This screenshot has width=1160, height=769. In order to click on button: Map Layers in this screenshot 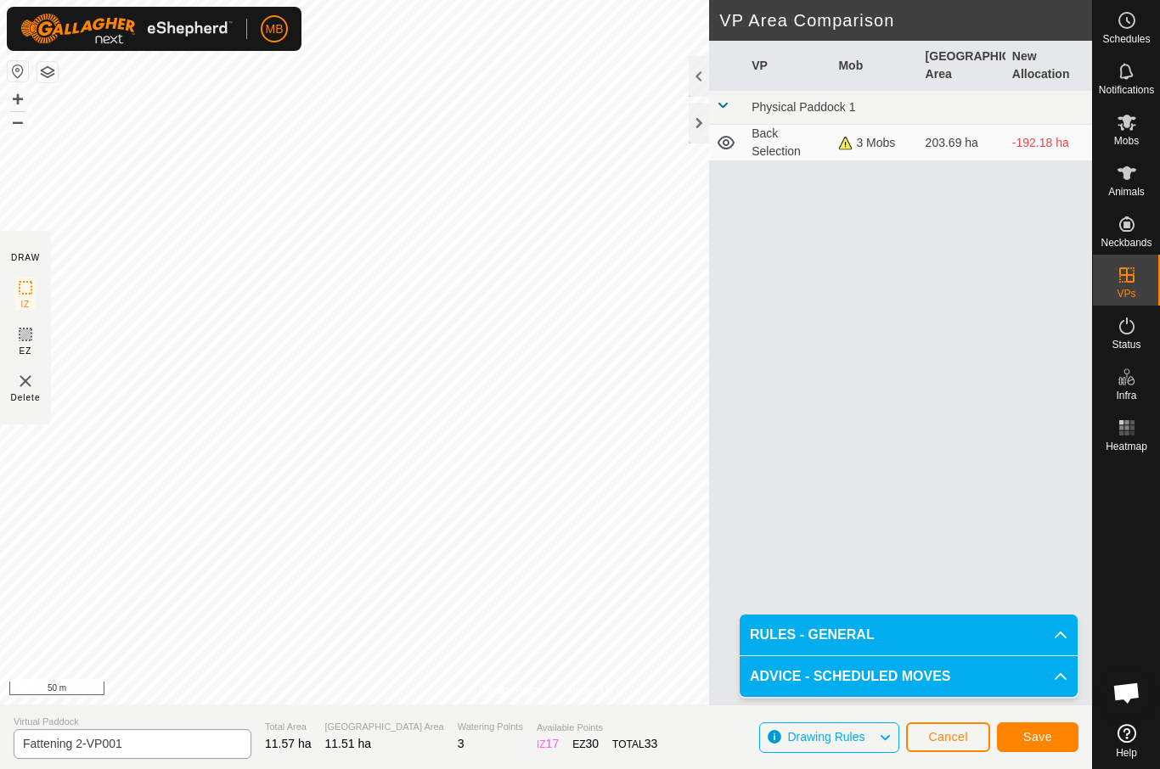, I will do `click(48, 72)`.